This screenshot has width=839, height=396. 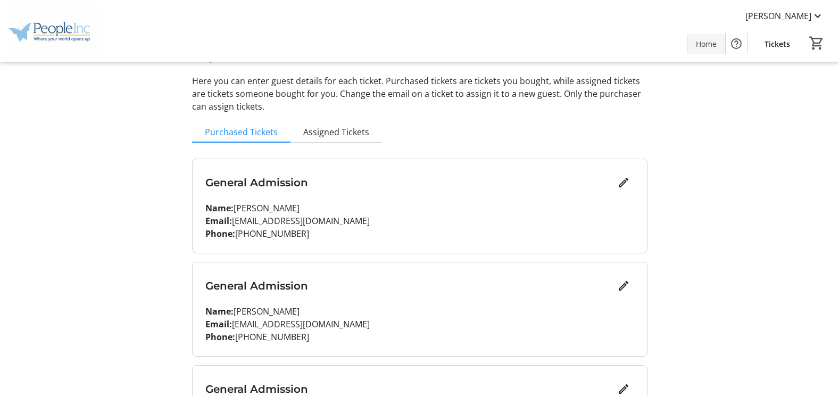 I want to click on a: Home, so click(x=706, y=44).